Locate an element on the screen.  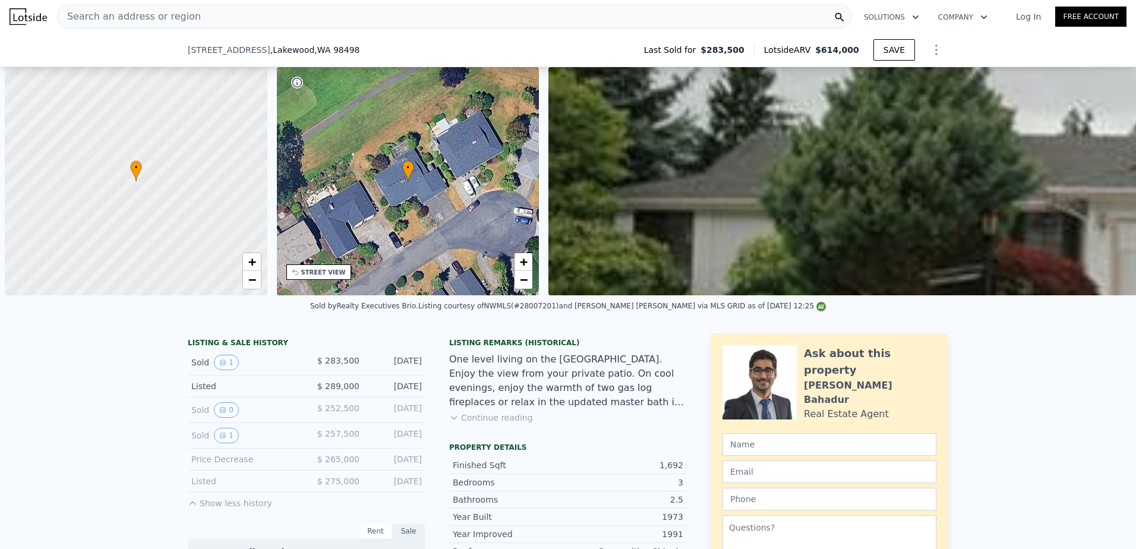
span: Search an address or region is located at coordinates (129, 17).